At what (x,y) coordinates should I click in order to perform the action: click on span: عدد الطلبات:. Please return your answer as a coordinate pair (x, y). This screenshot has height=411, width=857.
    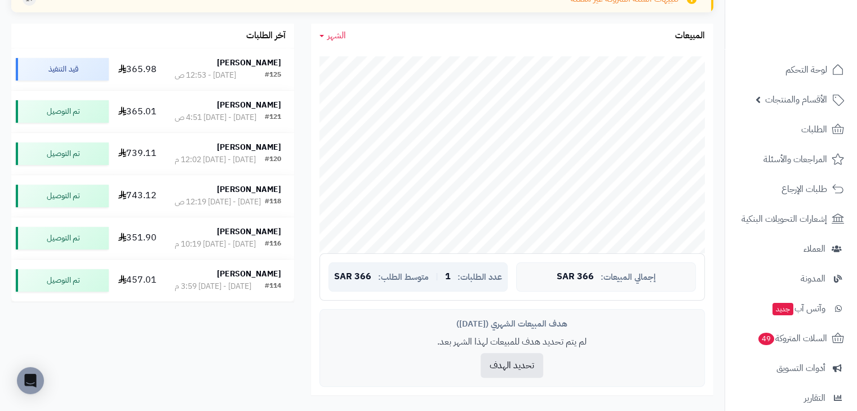
    Looking at the image, I should click on (480, 277).